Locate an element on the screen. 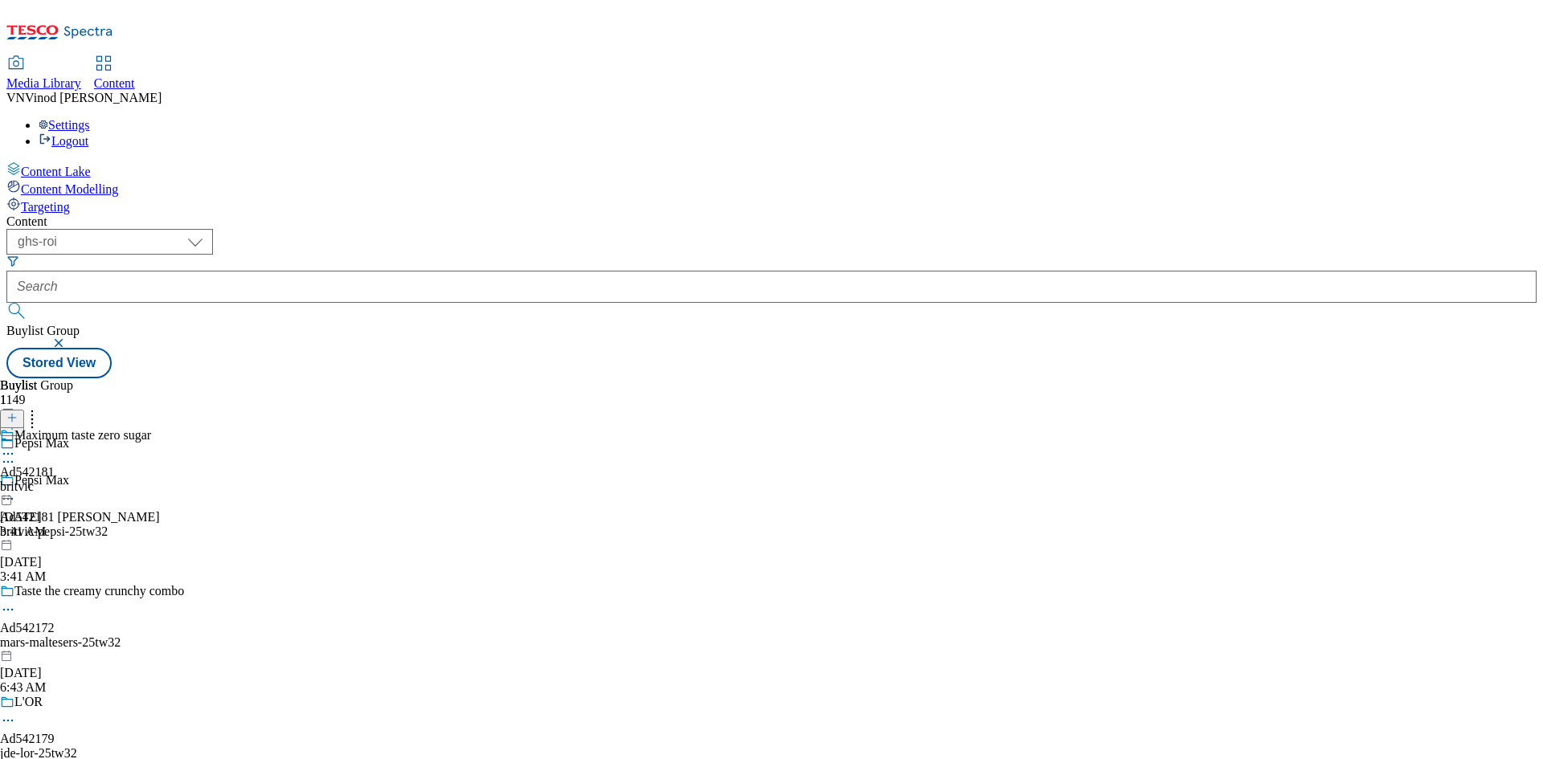 The height and width of the screenshot is (759, 1543). button: Stored View is located at coordinates (59, 363).